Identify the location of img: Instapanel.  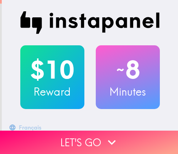
(90, 23).